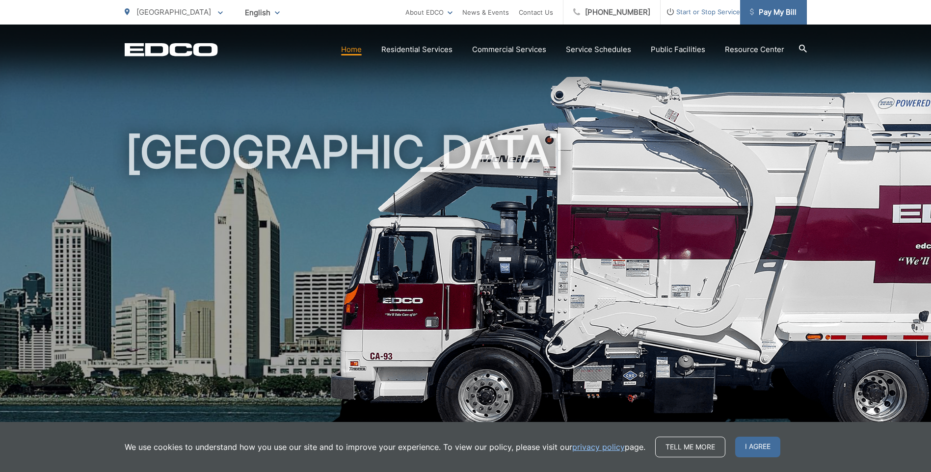 The width and height of the screenshot is (931, 472). I want to click on a: Commercial Services, so click(509, 50).